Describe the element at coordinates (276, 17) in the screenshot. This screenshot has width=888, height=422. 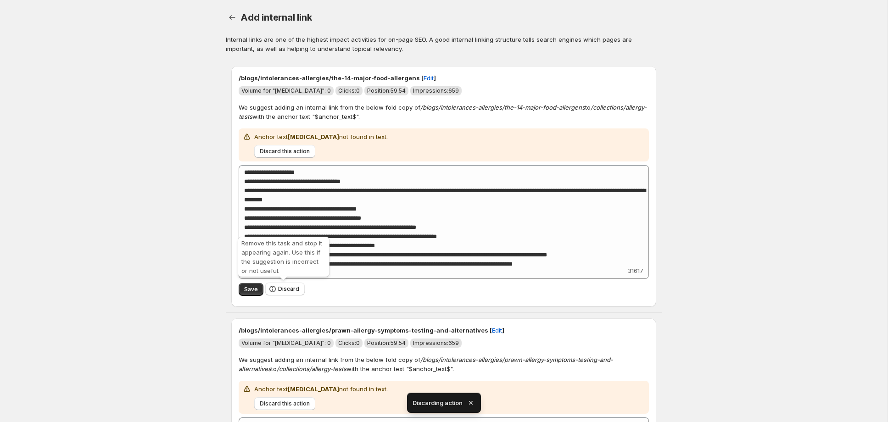
I see `span: Add internal link` at that location.